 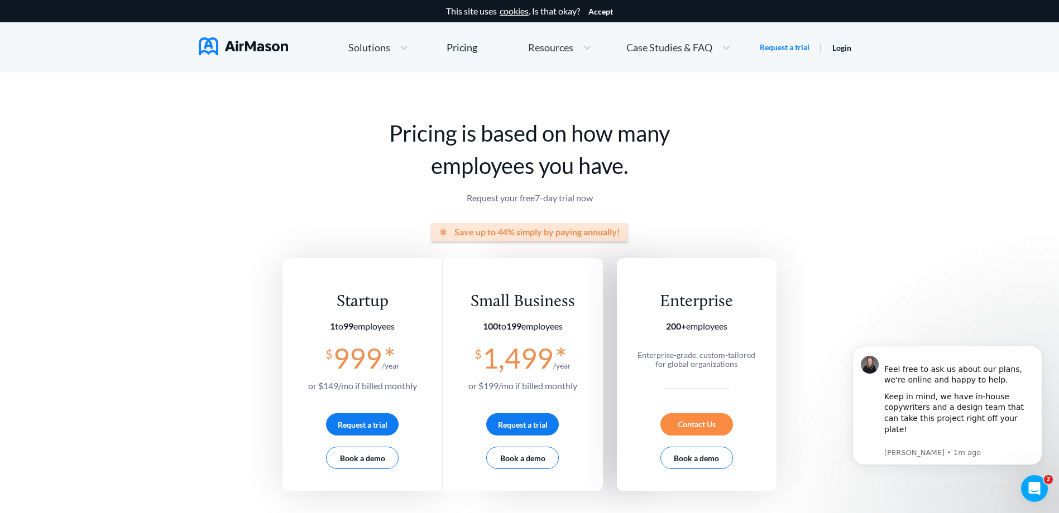 I want to click on span: or $ 149 /mo if billed monthly, so click(x=362, y=386).